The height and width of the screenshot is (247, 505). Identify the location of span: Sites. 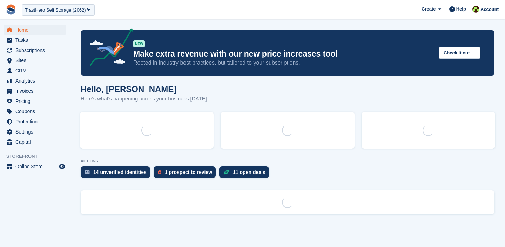
(36, 60).